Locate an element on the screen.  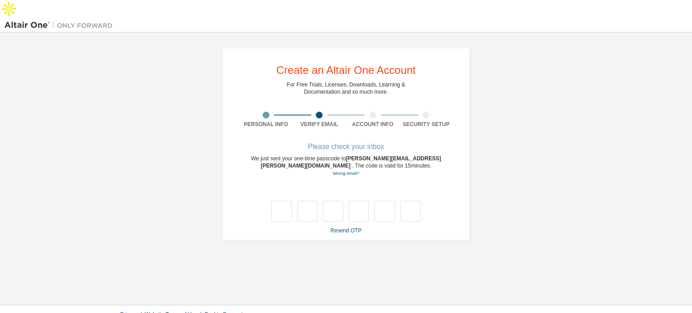
div: Personal Info is located at coordinates (266, 124).